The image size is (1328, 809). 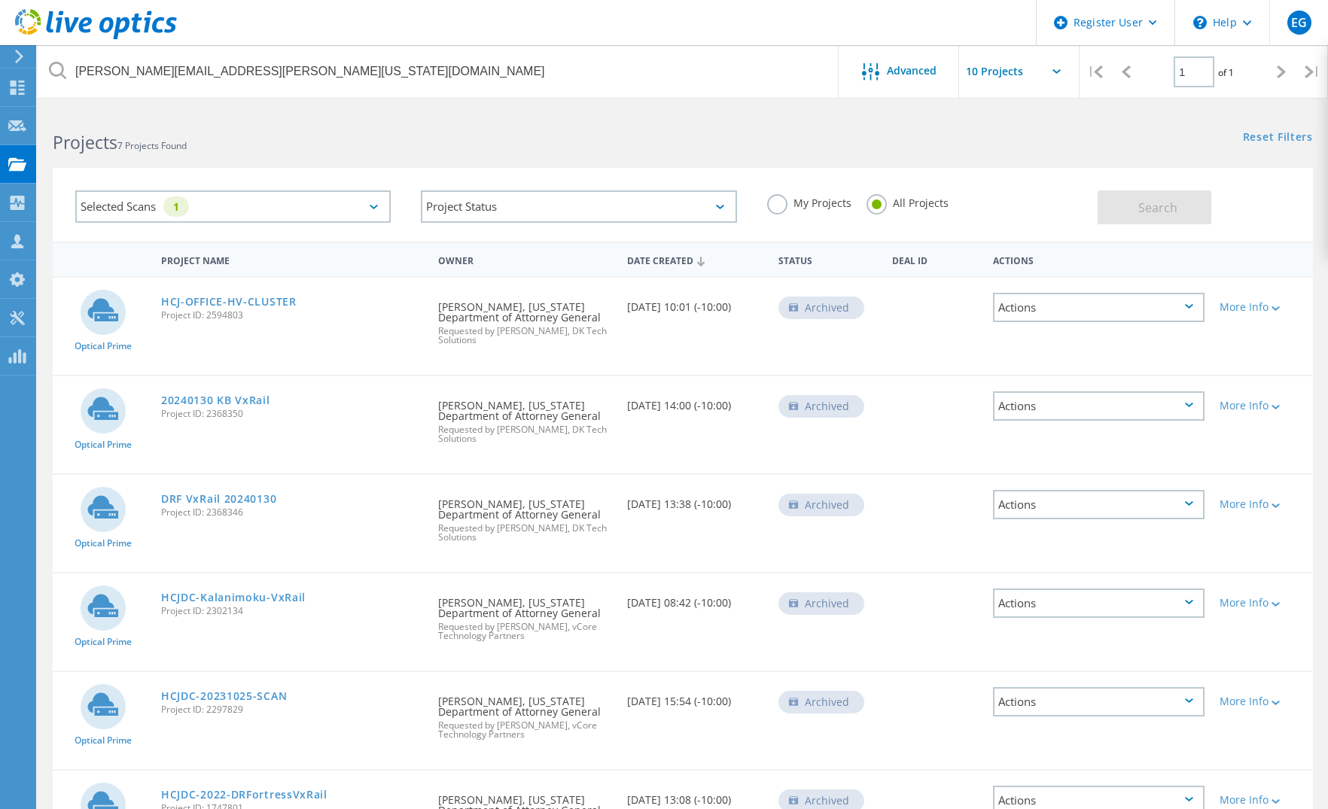 What do you see at coordinates (438, 72) in the screenshot?
I see `input: Search projects by name, owner, ID, company, etc` at bounding box center [438, 72].